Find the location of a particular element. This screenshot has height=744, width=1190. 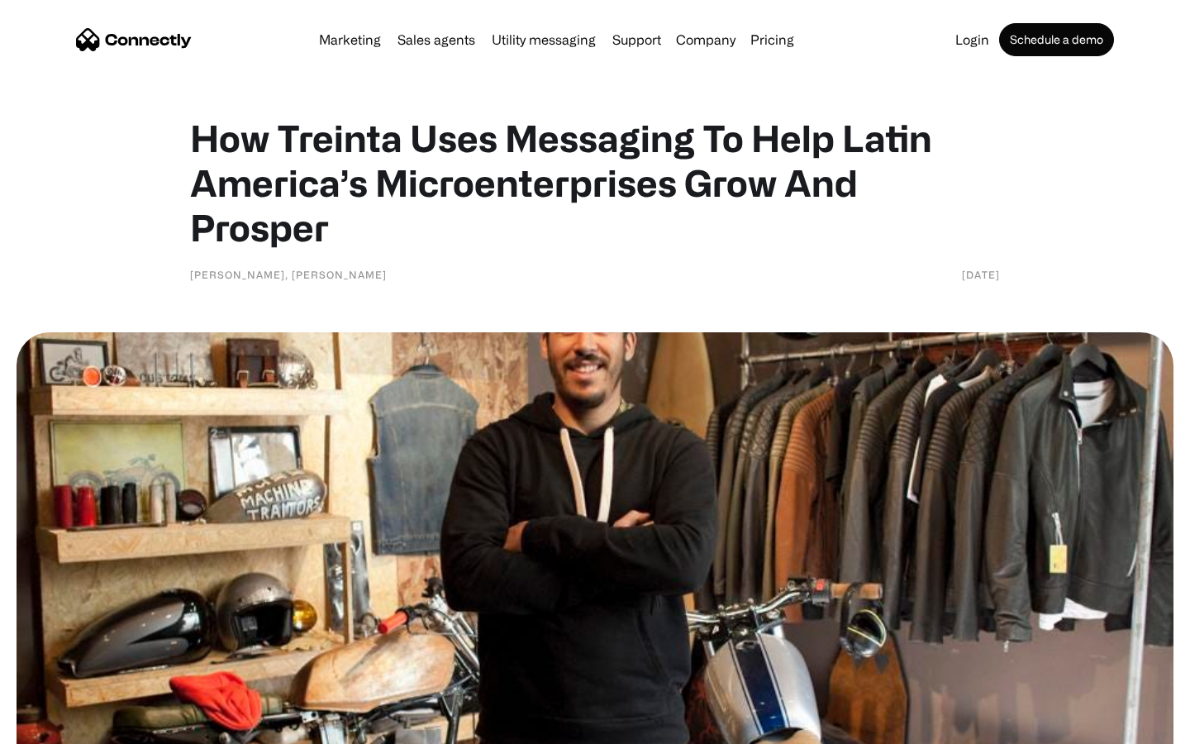

a: Utility messaging is located at coordinates (544, 40).